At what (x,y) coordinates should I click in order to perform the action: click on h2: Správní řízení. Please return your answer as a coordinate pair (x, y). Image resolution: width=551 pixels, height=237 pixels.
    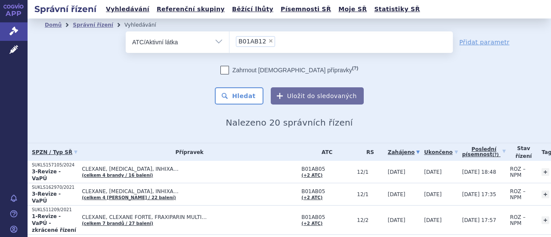
    Looking at the image, I should click on (65, 9).